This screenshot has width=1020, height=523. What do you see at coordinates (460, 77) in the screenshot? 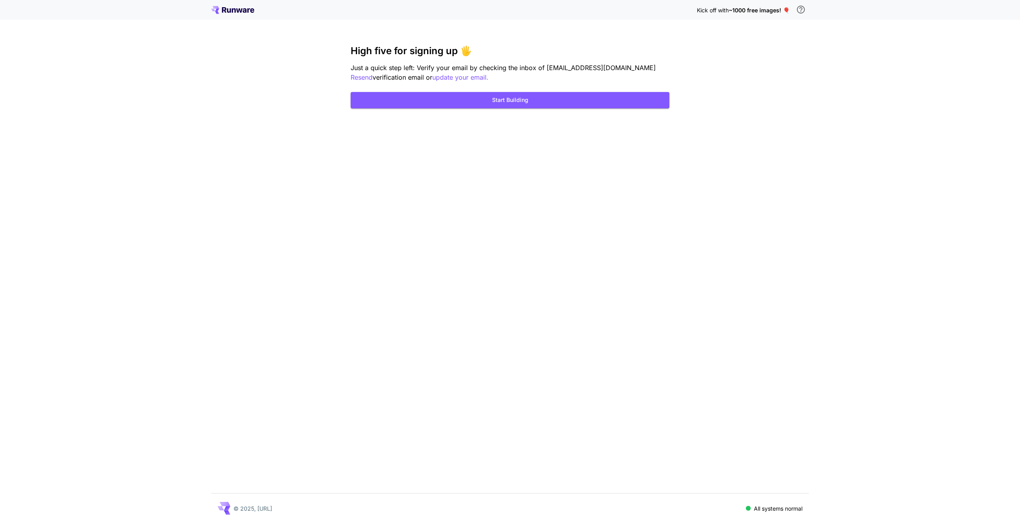
I see `p: update your email.` at bounding box center [460, 77].